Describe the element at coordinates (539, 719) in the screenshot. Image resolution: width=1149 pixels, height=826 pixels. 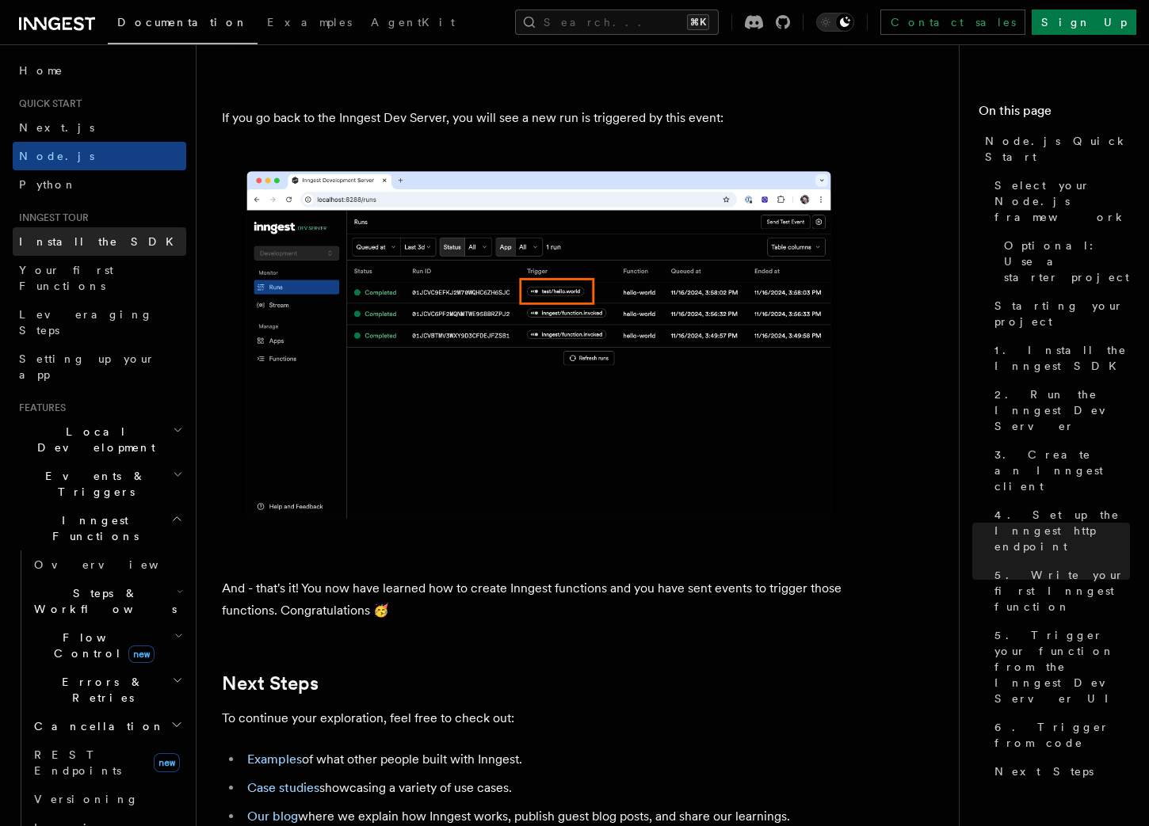
I see `p: To continue your exploration, feel free to check out:` at that location.